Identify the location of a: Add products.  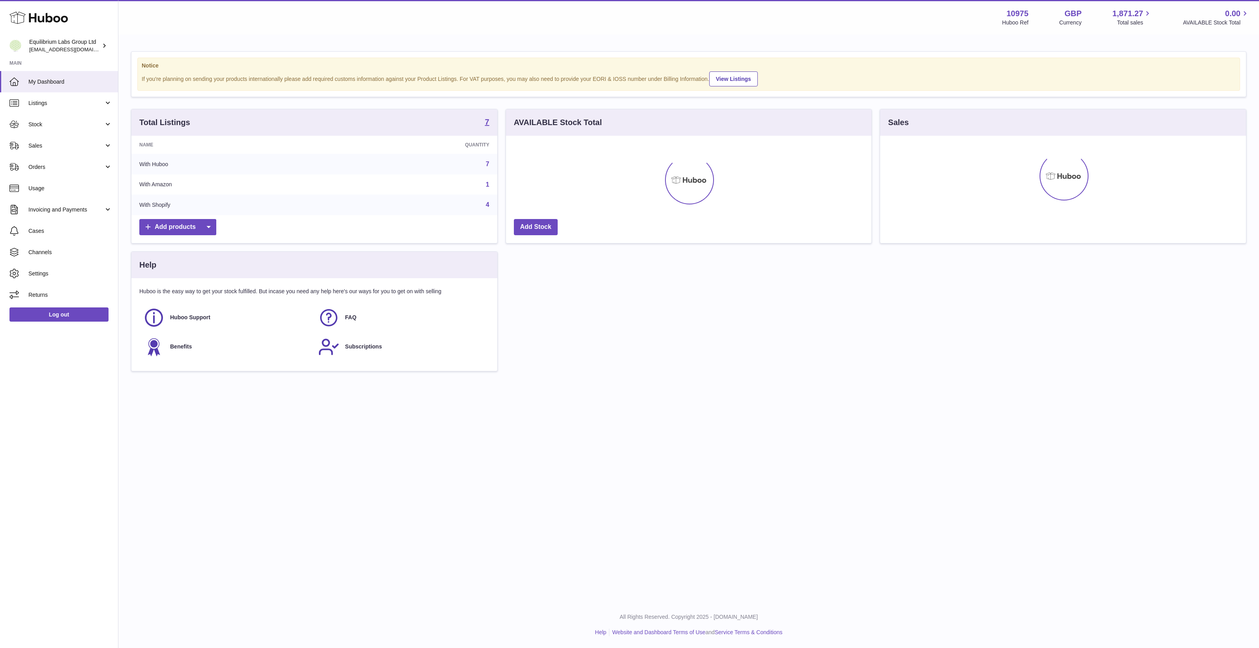
(178, 227).